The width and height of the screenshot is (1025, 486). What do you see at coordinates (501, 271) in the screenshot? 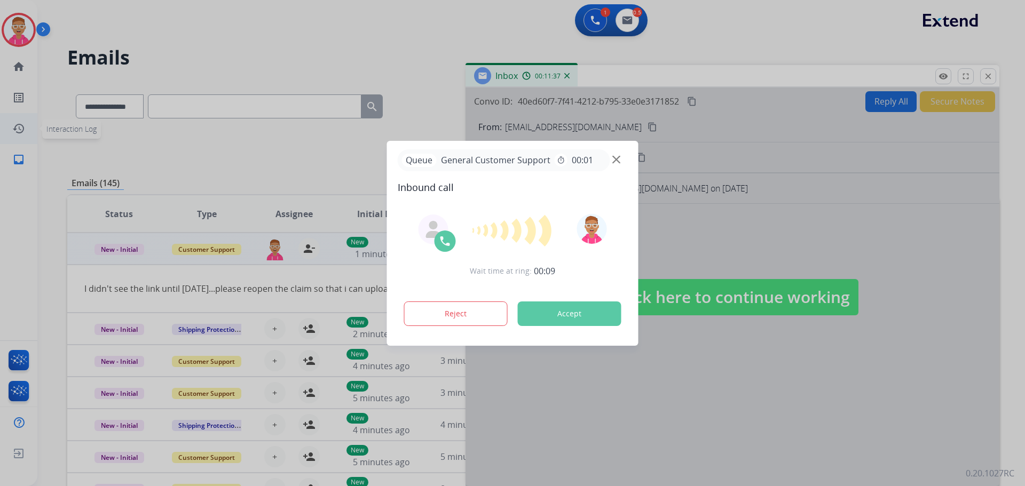
I see `span: Wait time at ring:` at bounding box center [501, 271].